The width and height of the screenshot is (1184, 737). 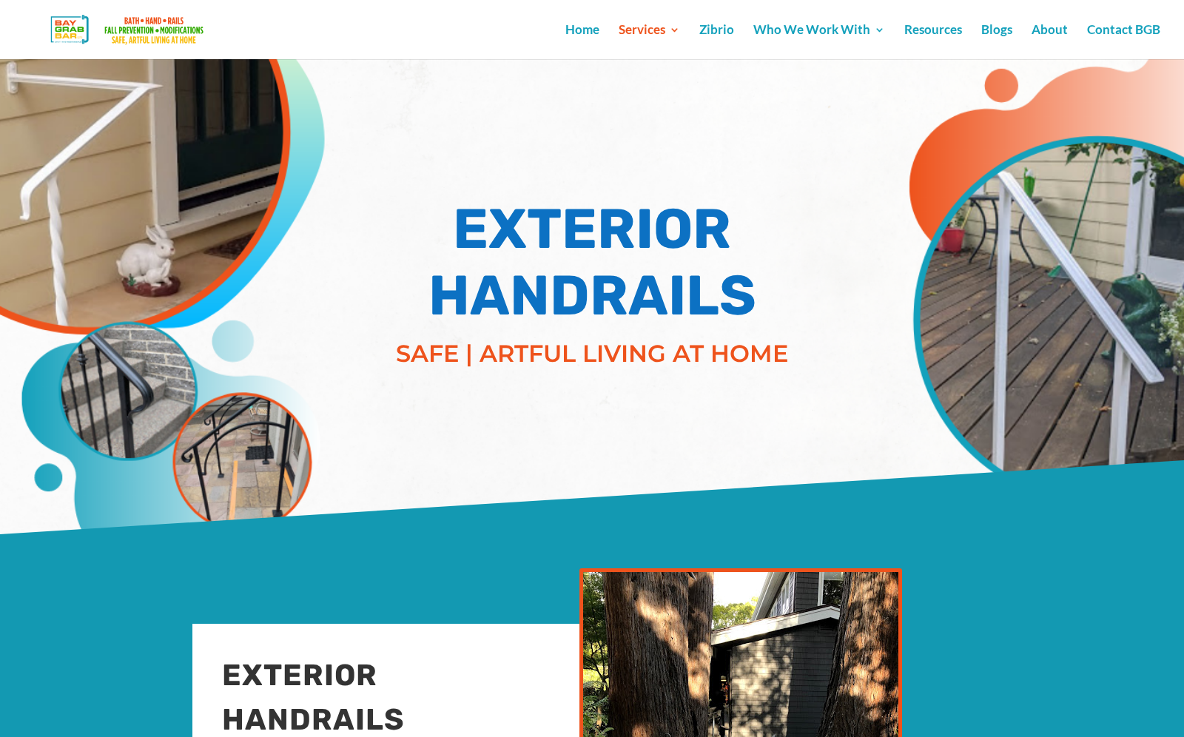 I want to click on a: About, so click(x=1049, y=41).